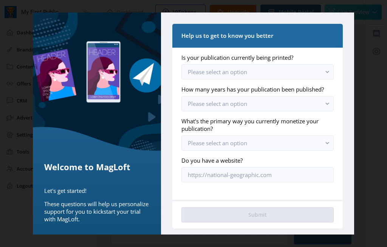 Image resolution: width=387 pixels, height=247 pixels. Describe the element at coordinates (254, 125) in the screenshot. I see `label: What's the primary way you currently monetize your publication?` at that location.